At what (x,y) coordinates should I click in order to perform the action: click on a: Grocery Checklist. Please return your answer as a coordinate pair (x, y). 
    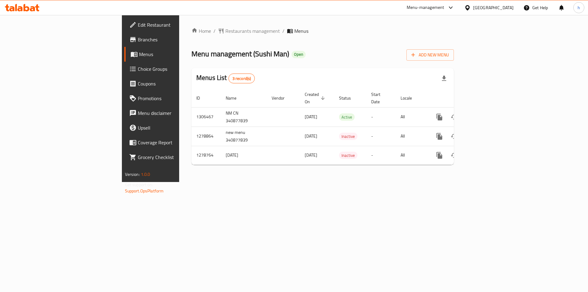
    Looking at the image, I should click on (172, 157).